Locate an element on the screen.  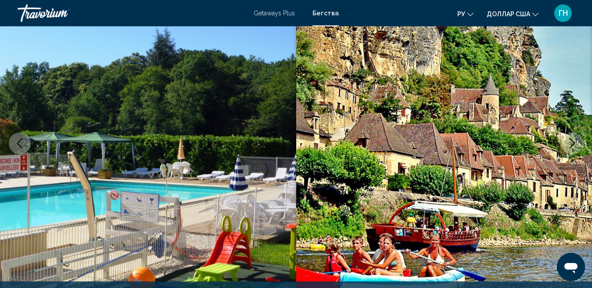
button: Меню пользователя is located at coordinates (563, 13).